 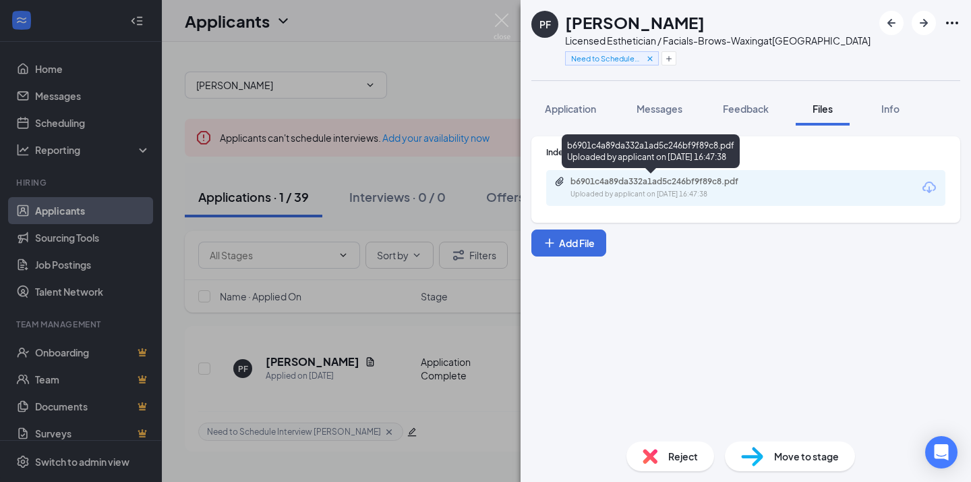 I want to click on span: Move to stage, so click(x=807, y=456).